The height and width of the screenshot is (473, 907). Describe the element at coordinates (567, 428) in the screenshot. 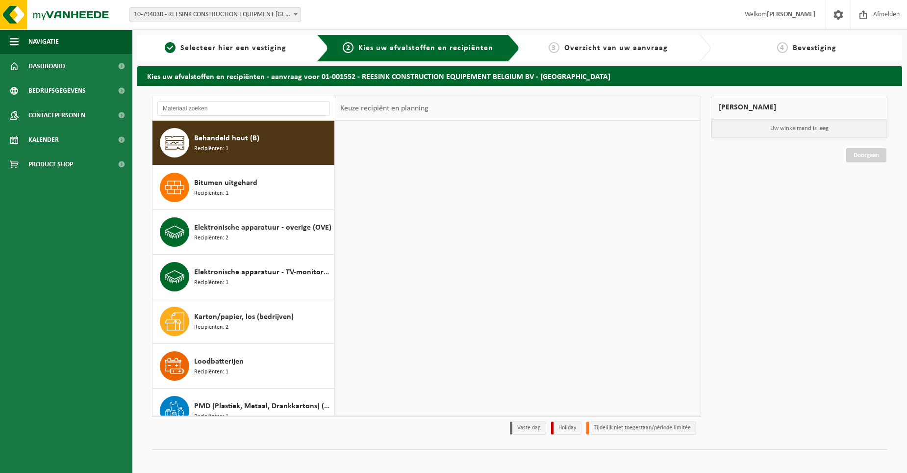

I see `li: Holiday` at that location.